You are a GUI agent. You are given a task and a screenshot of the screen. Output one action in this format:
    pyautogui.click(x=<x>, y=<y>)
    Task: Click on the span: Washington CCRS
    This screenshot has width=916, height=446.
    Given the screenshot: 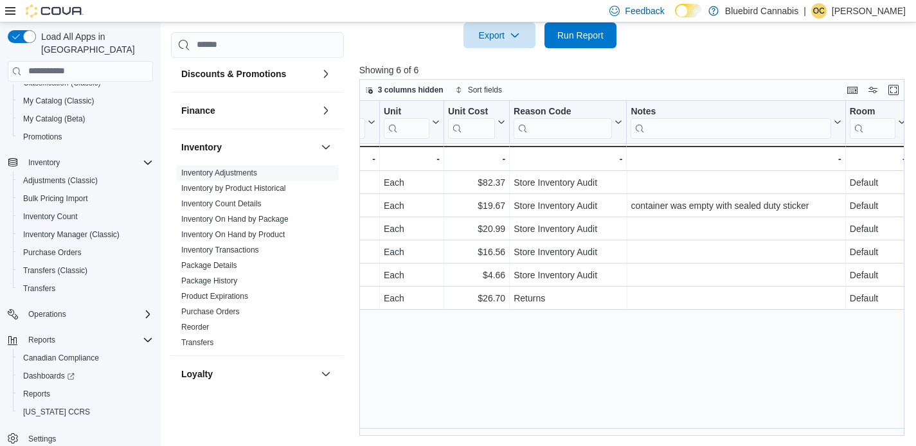 What is the action you would take?
    pyautogui.click(x=85, y=412)
    